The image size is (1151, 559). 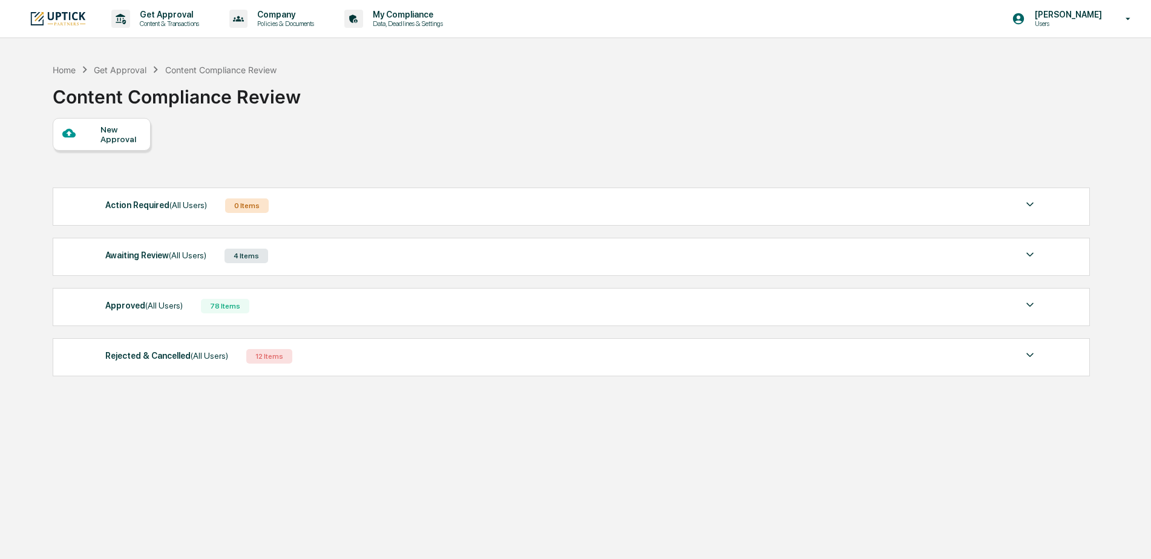 What do you see at coordinates (225, 306) in the screenshot?
I see `div: 78 Items` at bounding box center [225, 306].